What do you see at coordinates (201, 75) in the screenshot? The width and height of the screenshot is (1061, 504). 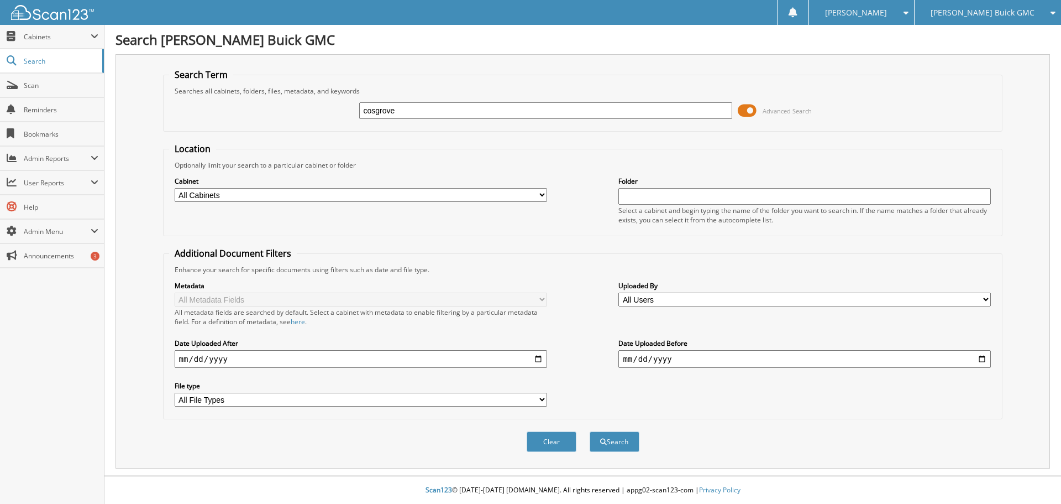 I see `legend: Search Term` at bounding box center [201, 75].